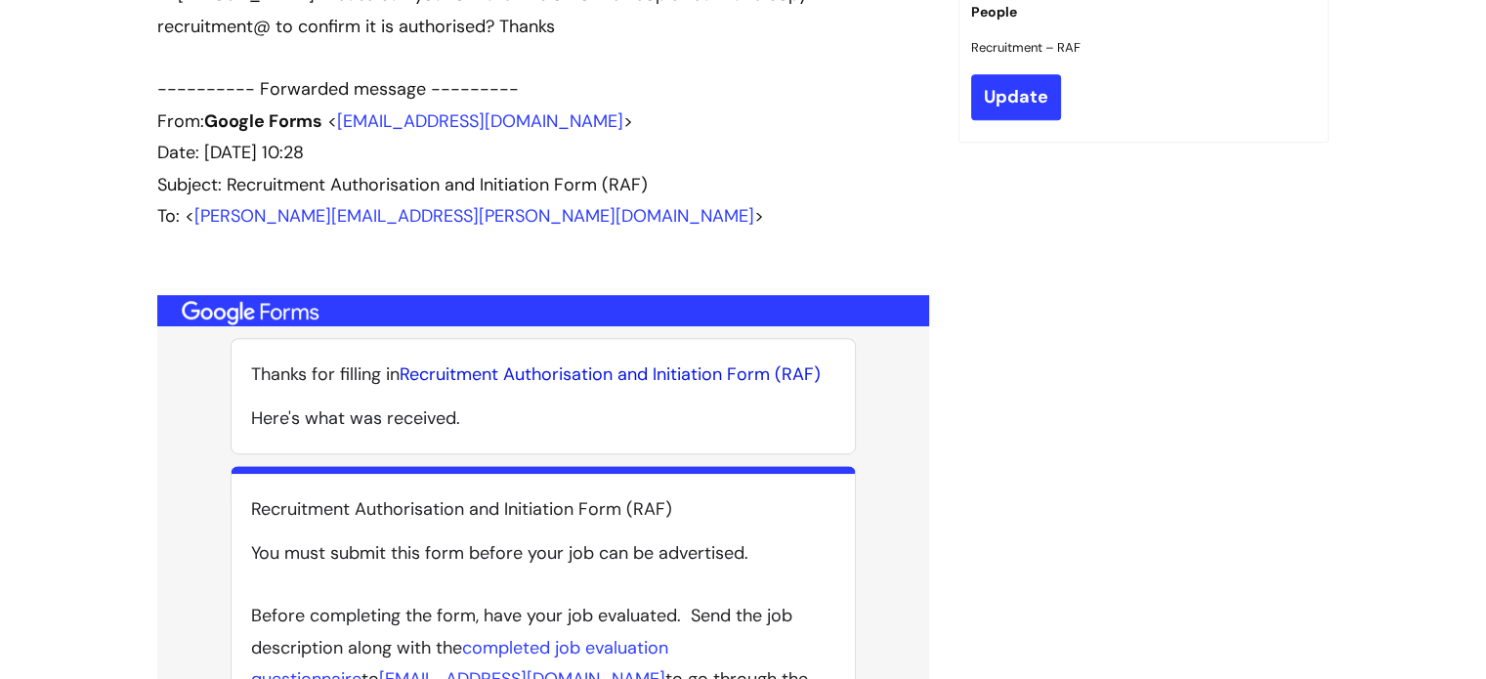 This screenshot has height=679, width=1486. What do you see at coordinates (543, 509) in the screenshot?
I see `h1: Recruitment Authorisation and Initiation Form (RAF)` at bounding box center [543, 509].